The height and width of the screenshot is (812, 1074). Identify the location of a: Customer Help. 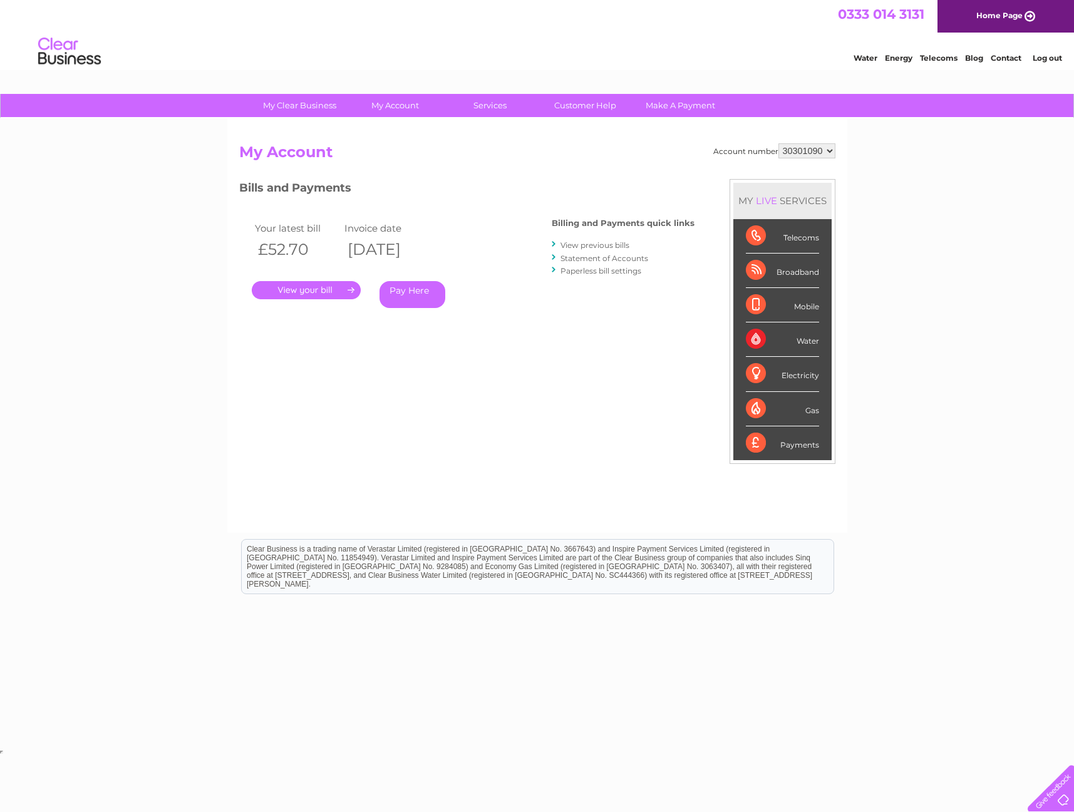
(585, 105).